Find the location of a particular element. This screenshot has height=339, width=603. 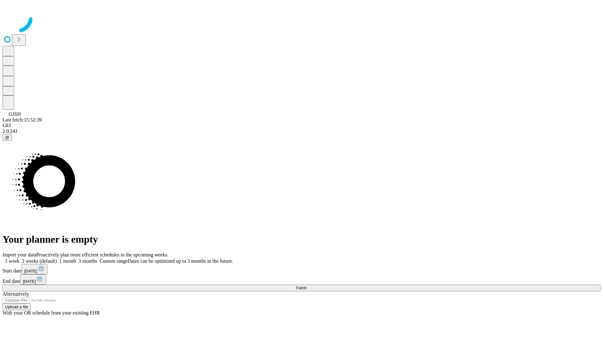

span: Custom range is located at coordinates (113, 261).